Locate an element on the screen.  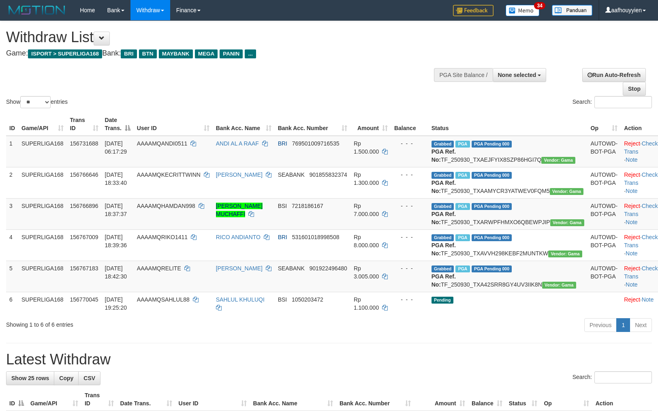
td: TF_250930_TXA42SRR8GY4UV3IIK8N is located at coordinates (508, 276).